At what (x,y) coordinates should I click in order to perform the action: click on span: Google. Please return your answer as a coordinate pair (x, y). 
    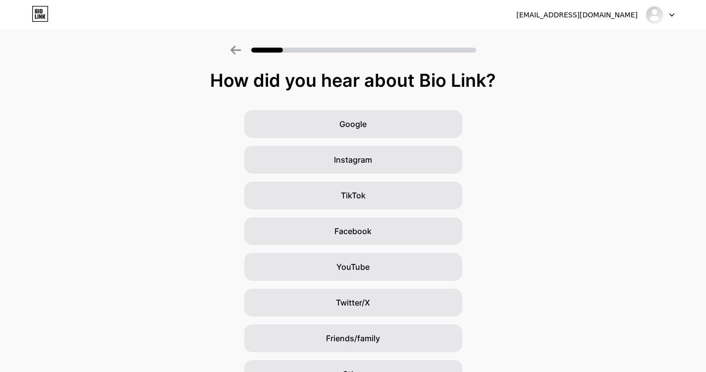
    Looking at the image, I should click on (353, 124).